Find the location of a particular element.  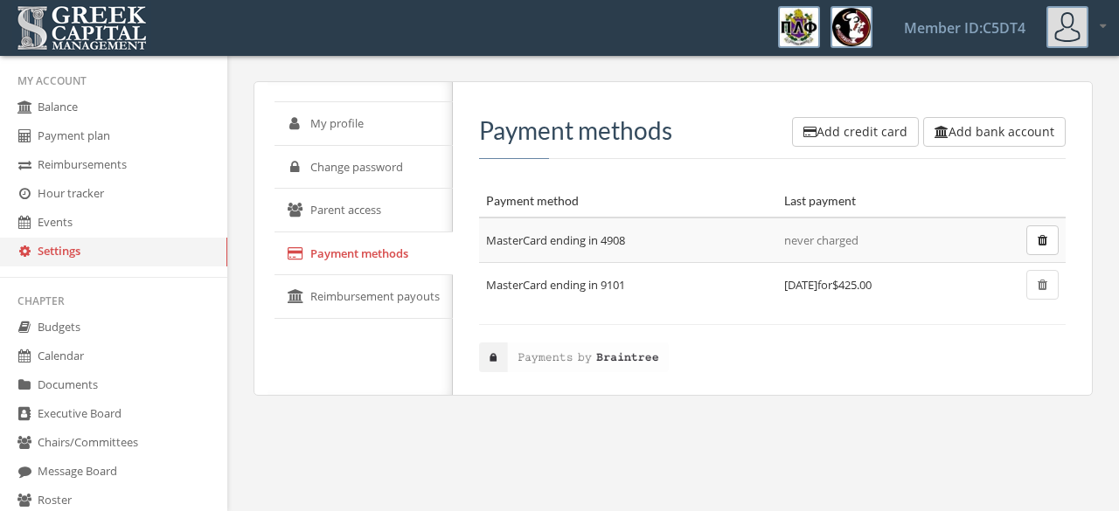

span: MasterCard ending in 4908 is located at coordinates (555, 240).